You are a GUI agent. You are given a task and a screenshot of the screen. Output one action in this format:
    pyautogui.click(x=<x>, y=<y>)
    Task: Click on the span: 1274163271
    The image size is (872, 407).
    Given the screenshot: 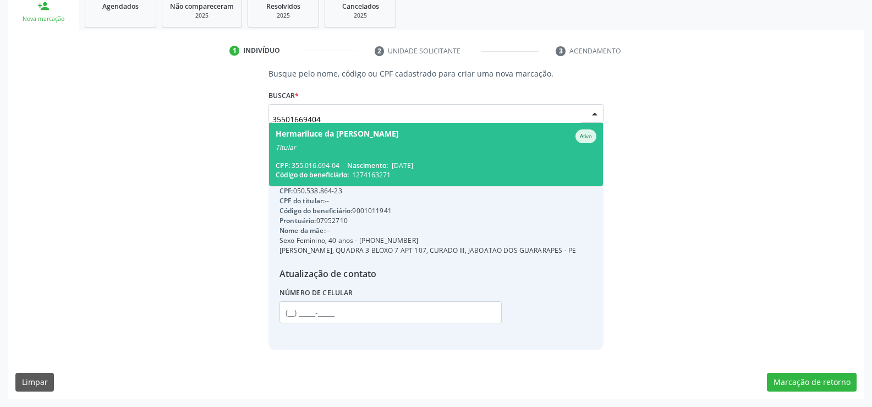 What is the action you would take?
    pyautogui.click(x=371, y=174)
    